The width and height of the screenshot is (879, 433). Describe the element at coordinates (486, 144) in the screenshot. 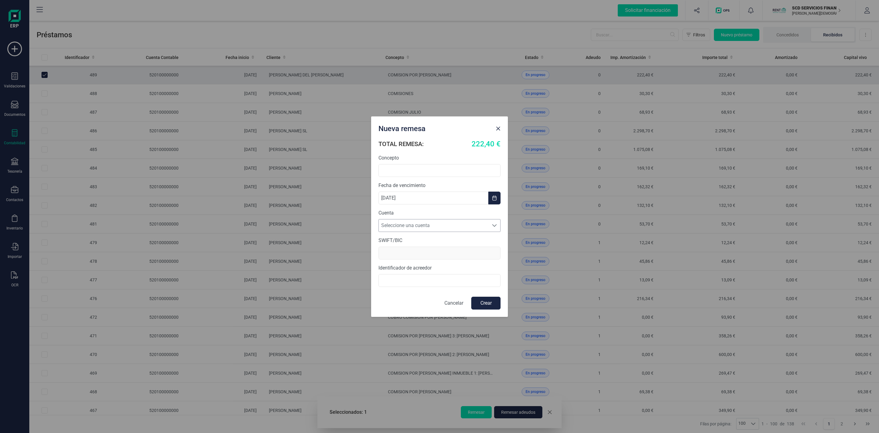

I see `span: 222,40 €` at that location.